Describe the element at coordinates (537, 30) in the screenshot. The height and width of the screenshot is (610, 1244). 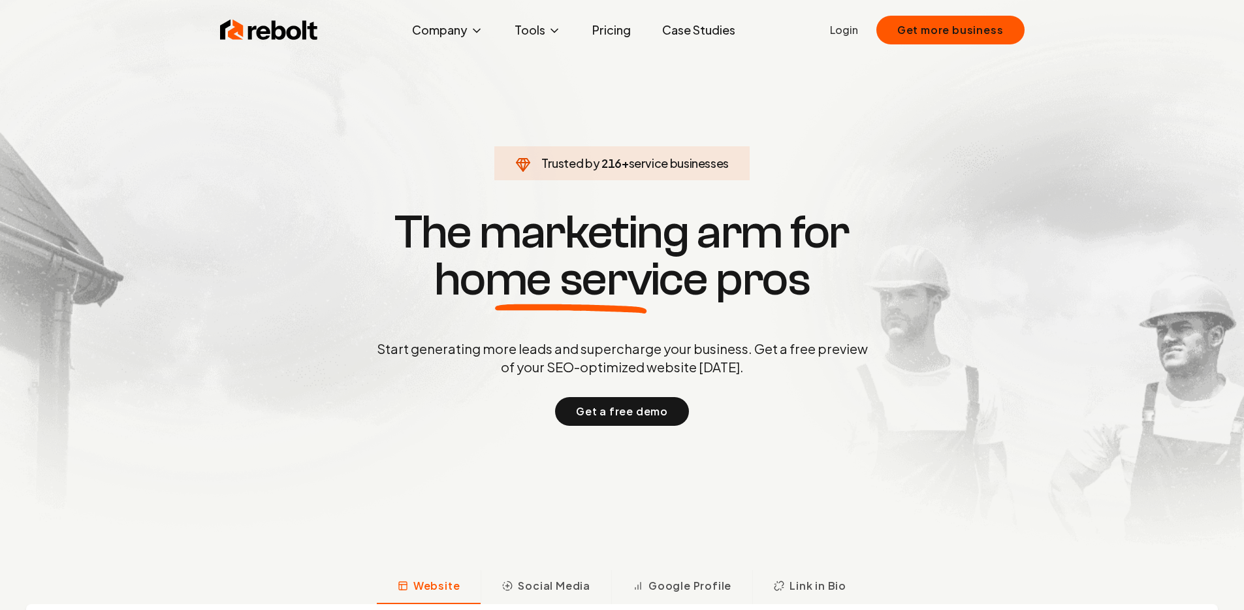
I see `button: Tools` at that location.